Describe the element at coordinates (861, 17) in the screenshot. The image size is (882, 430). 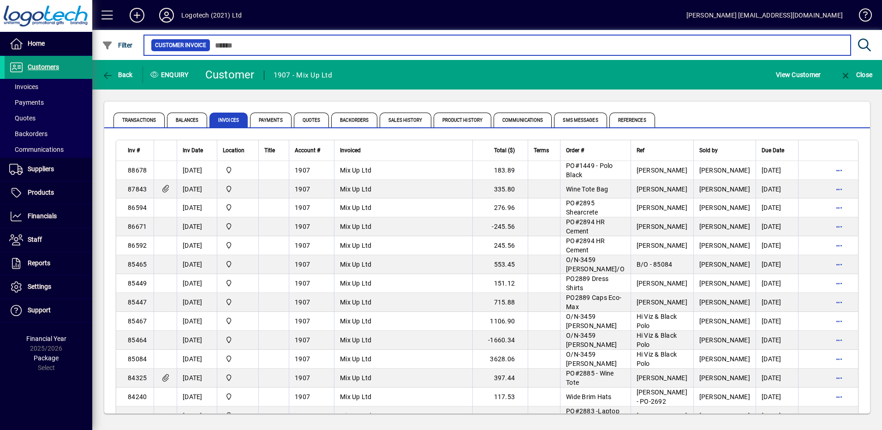
I see `a: Knowledge Base` at that location.